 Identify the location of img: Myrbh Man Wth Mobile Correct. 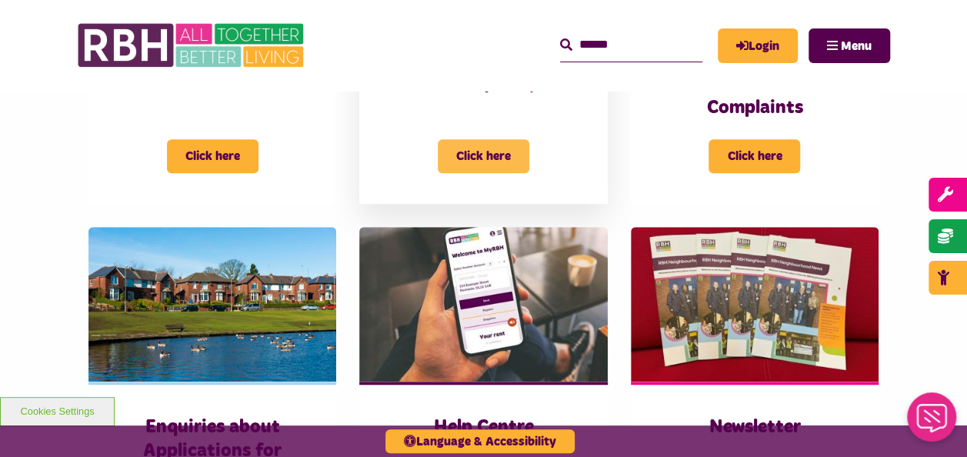
(483, 304).